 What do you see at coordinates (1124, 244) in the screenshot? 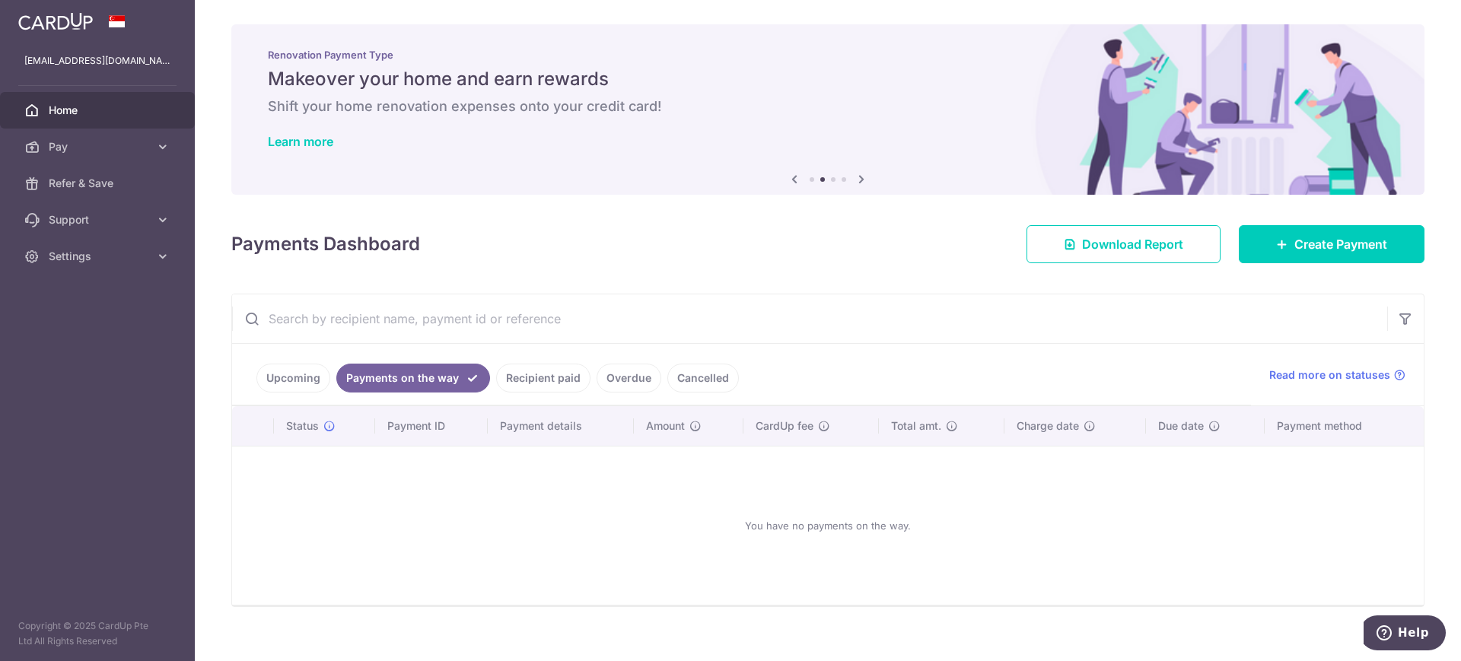
I see `a: Download Report` at bounding box center [1124, 244].